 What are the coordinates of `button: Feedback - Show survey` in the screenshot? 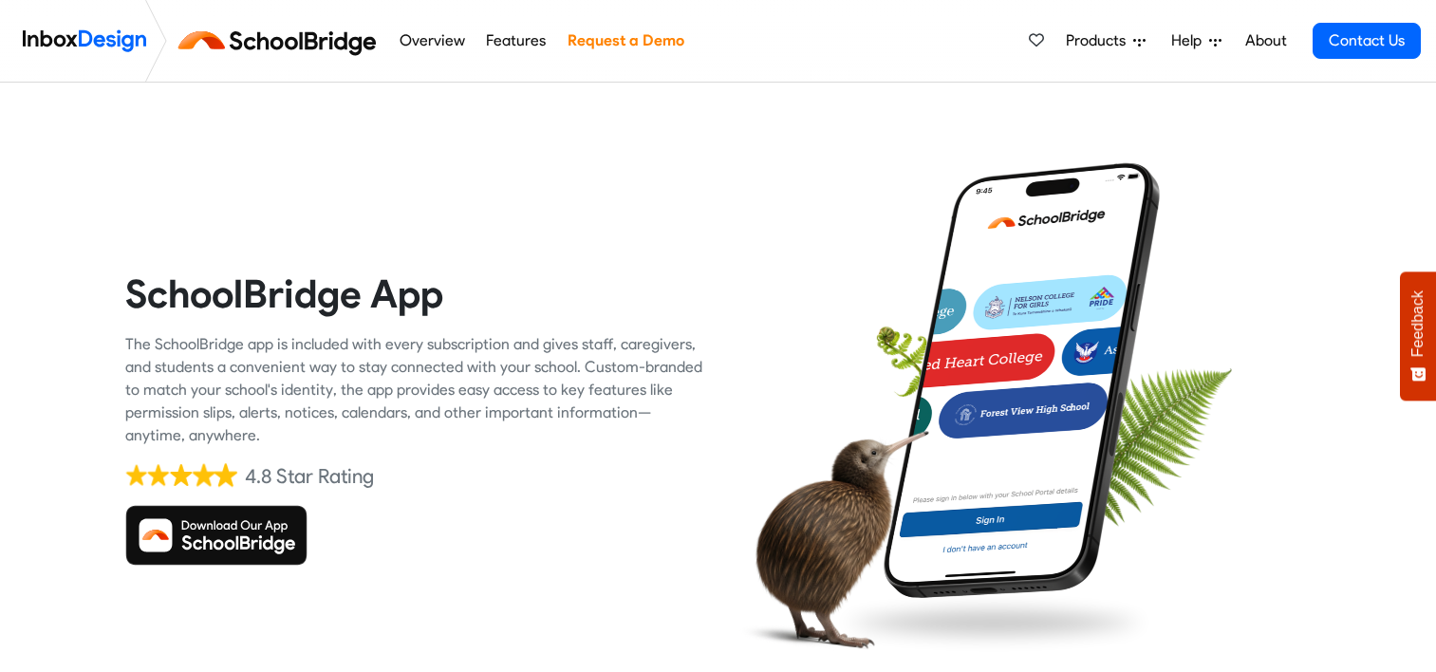 It's located at (1418, 336).